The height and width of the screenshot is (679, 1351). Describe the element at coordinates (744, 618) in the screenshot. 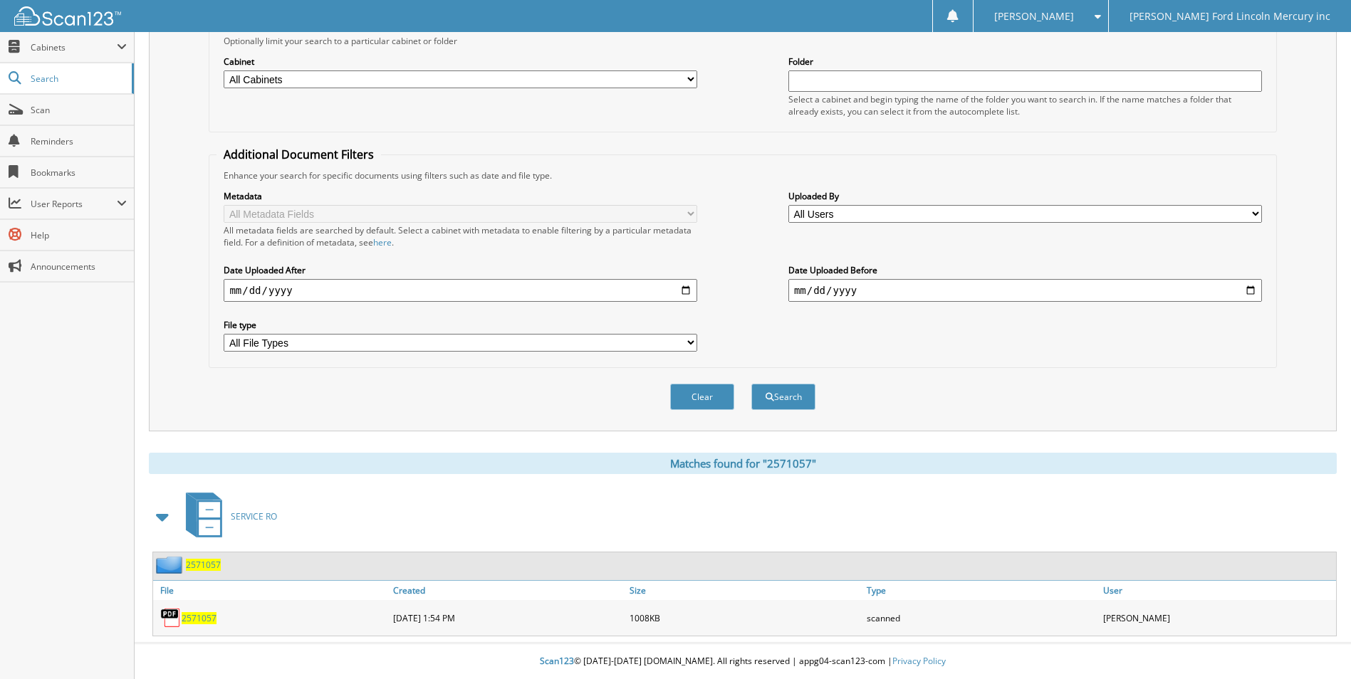

I see `div: 1008KB` at that location.